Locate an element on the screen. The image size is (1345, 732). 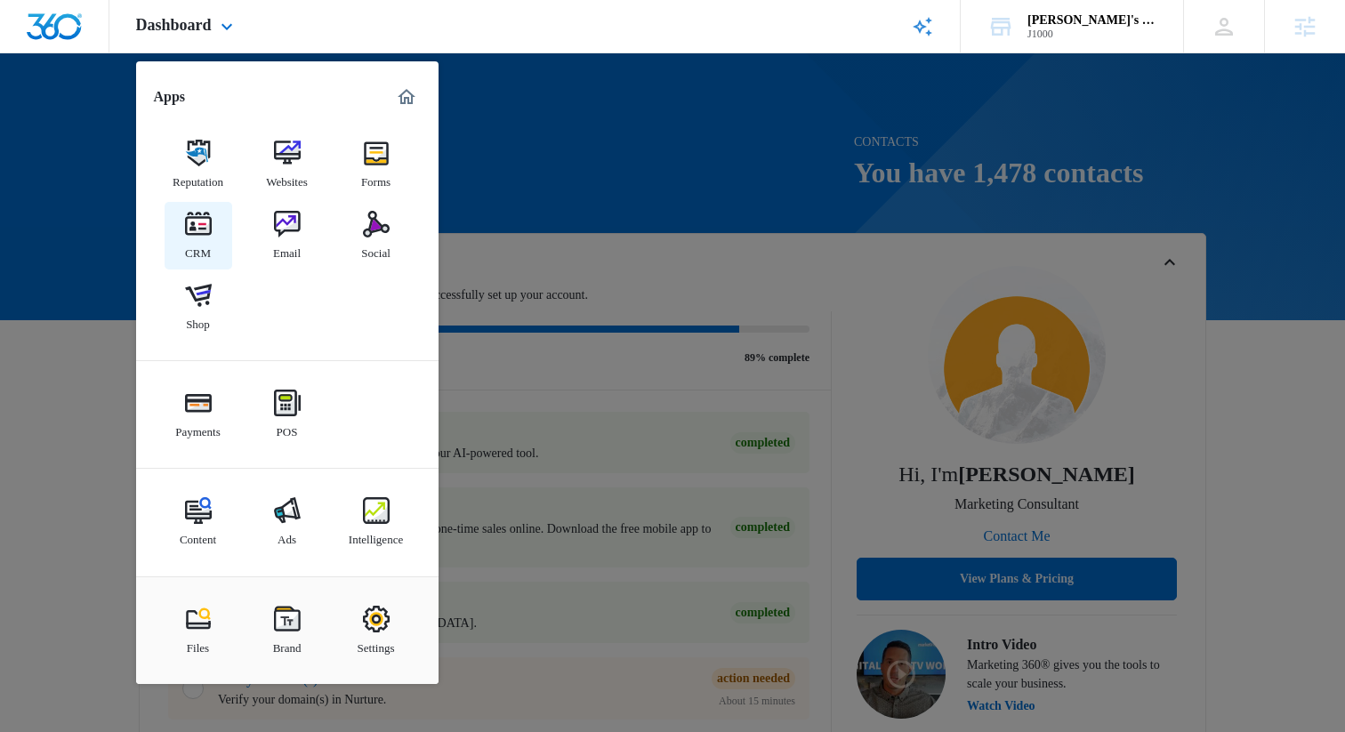
div: Files is located at coordinates (198, 644).